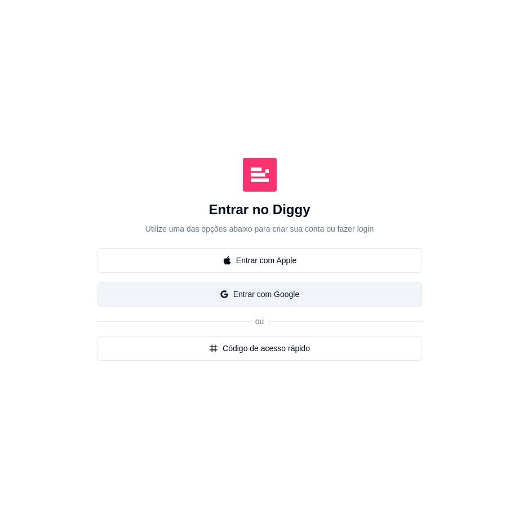 The height and width of the screenshot is (518, 519). Describe the element at coordinates (259, 229) in the screenshot. I see `p: Utilize uma das opções abaixo para criar sua conta ou fazer login` at that location.